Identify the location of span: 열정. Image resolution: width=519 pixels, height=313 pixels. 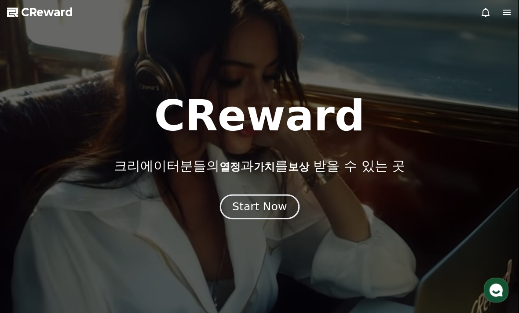
(230, 167).